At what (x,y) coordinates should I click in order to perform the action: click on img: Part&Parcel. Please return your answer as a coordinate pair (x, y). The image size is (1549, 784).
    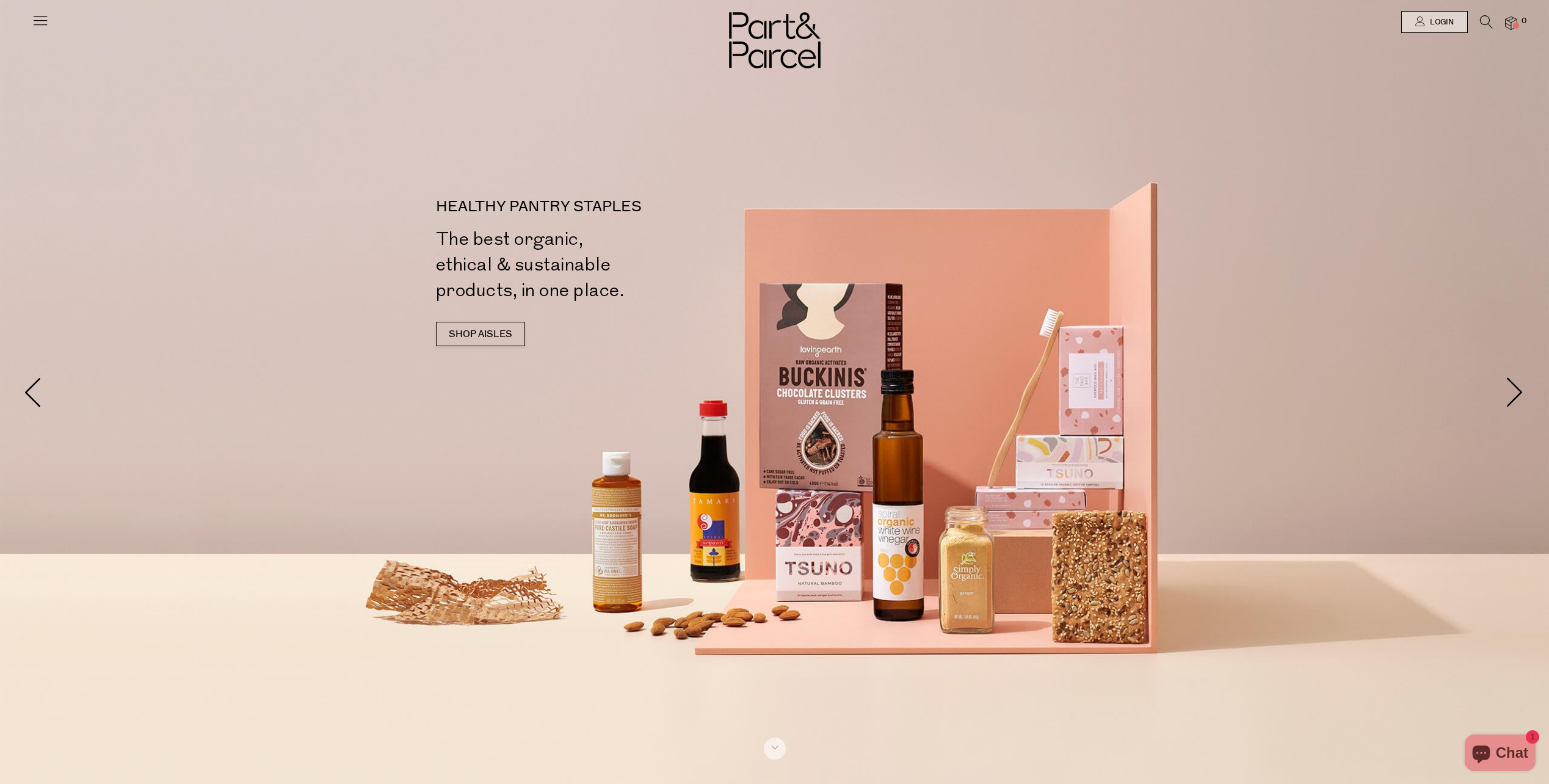
    Looking at the image, I should click on (775, 41).